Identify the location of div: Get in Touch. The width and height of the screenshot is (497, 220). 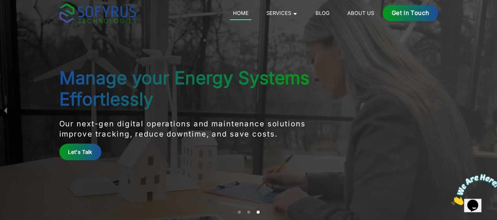
(410, 13).